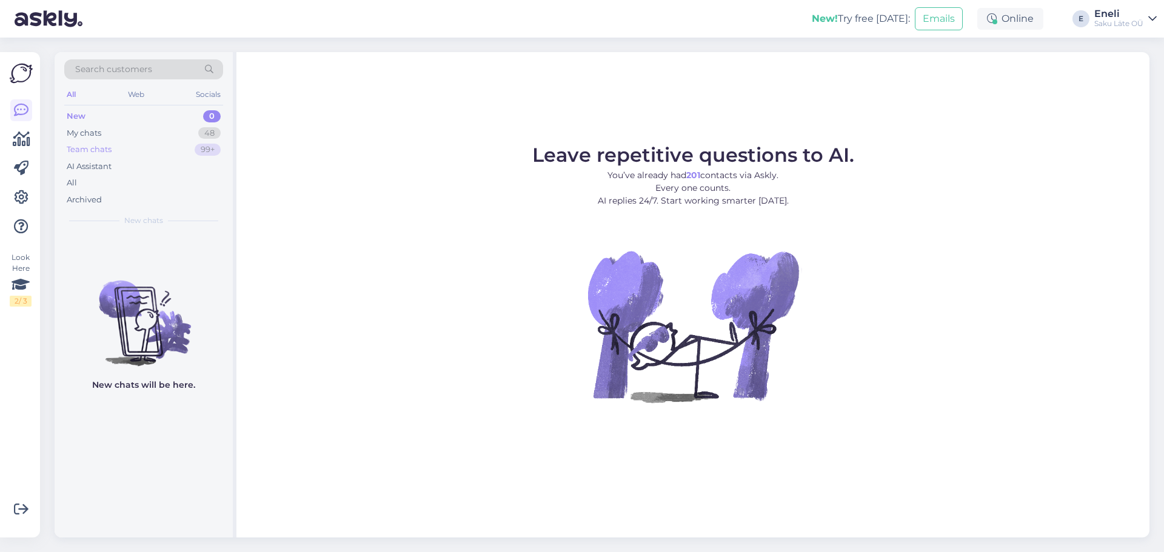 Image resolution: width=1164 pixels, height=552 pixels. What do you see at coordinates (21, 279) in the screenshot?
I see `div: Look Here` at bounding box center [21, 279].